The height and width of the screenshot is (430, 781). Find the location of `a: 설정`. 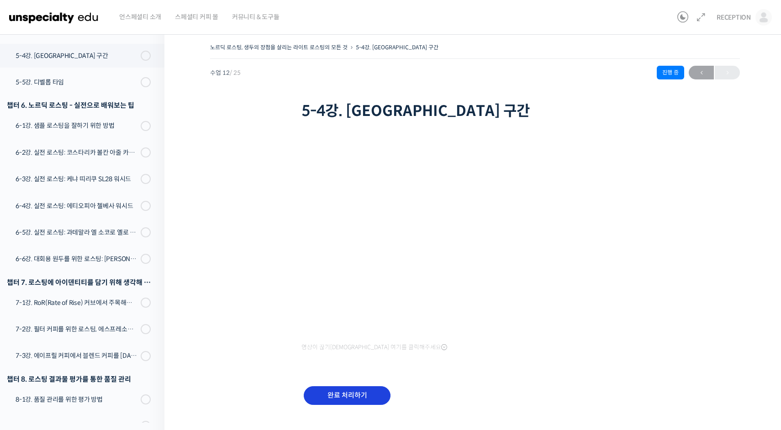

a: 설정 is located at coordinates (147, 301).